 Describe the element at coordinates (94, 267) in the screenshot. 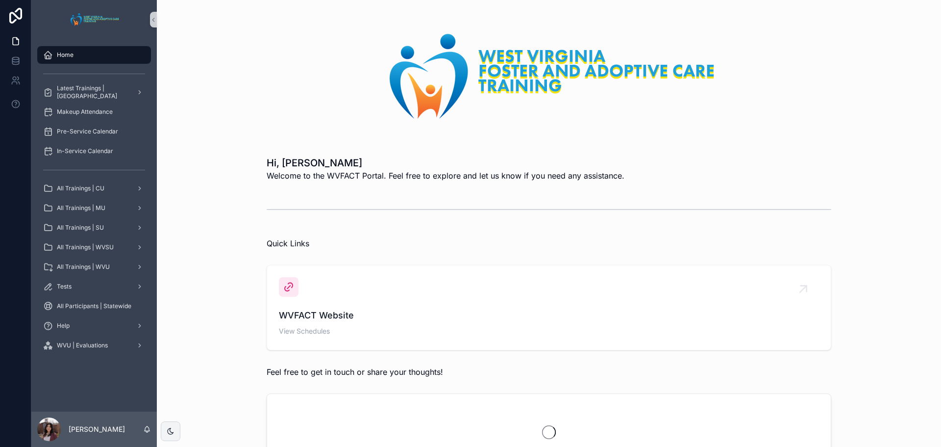

I see `a: All Trainings | WVU` at that location.